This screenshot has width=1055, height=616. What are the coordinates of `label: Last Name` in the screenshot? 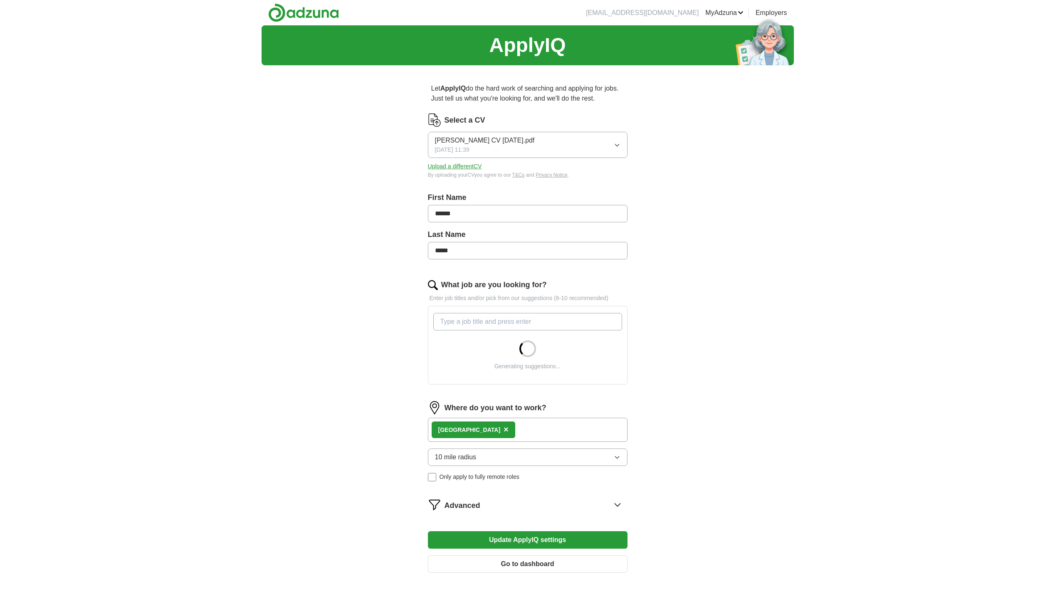 It's located at (528, 234).